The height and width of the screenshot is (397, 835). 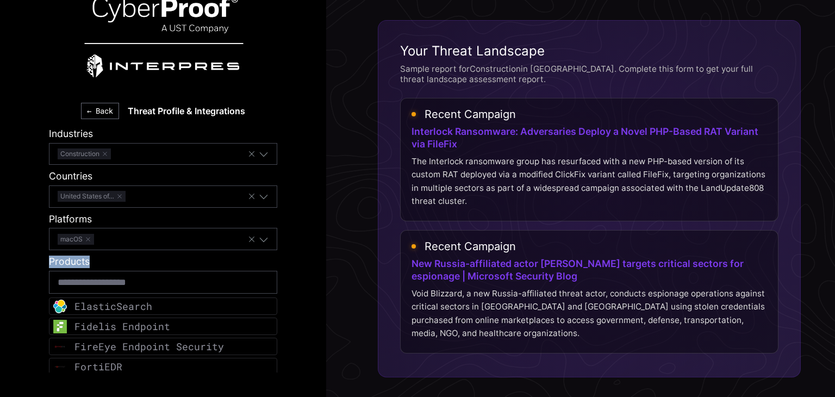 What do you see at coordinates (113, 306) in the screenshot?
I see `div: ElasticSearch` at bounding box center [113, 306].